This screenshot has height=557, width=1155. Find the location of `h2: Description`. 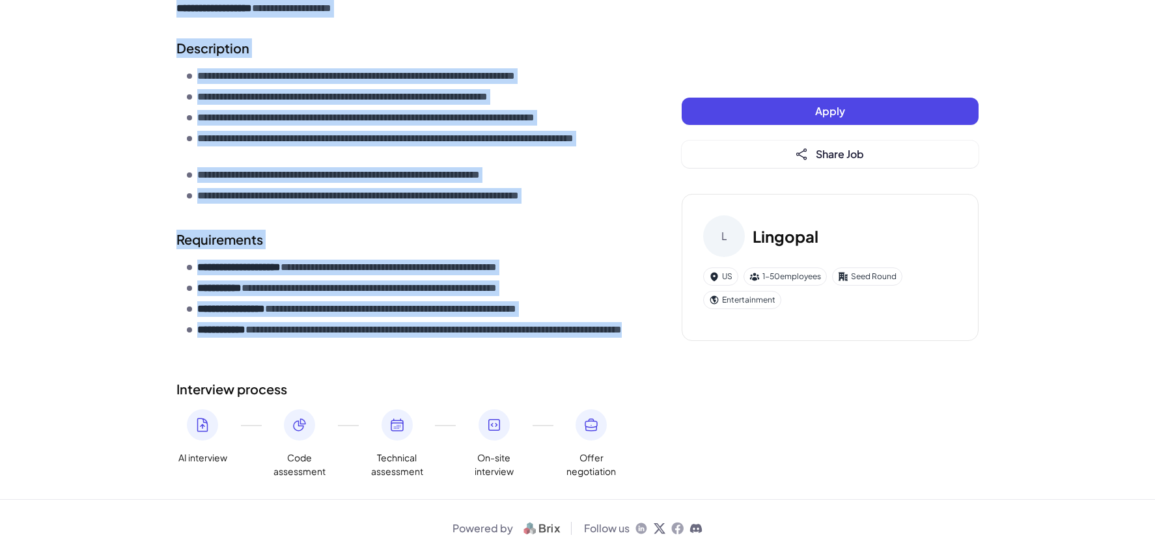

h2: Description is located at coordinates (403, 48).